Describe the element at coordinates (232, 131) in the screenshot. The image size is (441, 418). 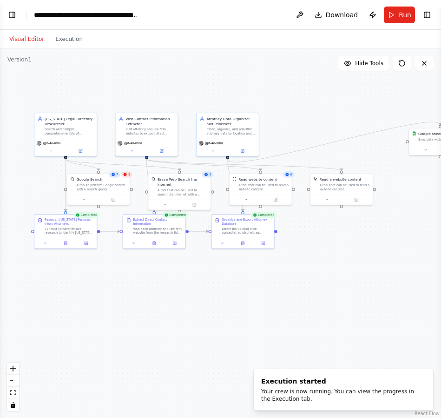
I see `div: Clean, organize, and prioritize attorney data by location and firm size, remove duplicates, verif...` at that location.